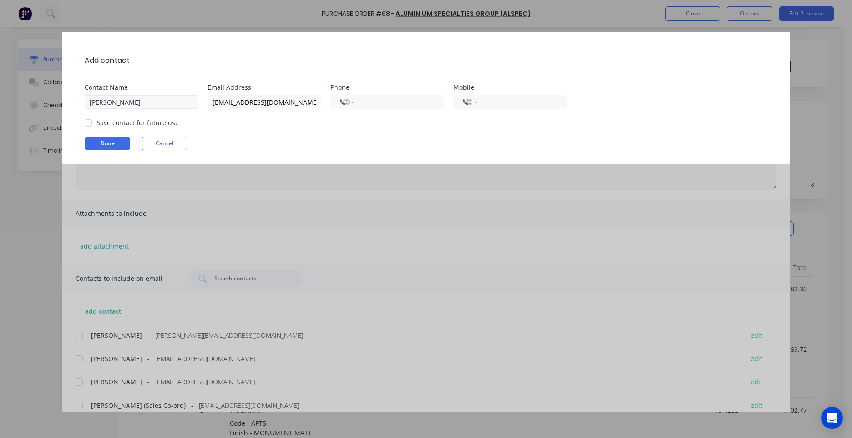 This screenshot has width=852, height=438. Describe the element at coordinates (392, 87) in the screenshot. I see `div: Phone` at that location.